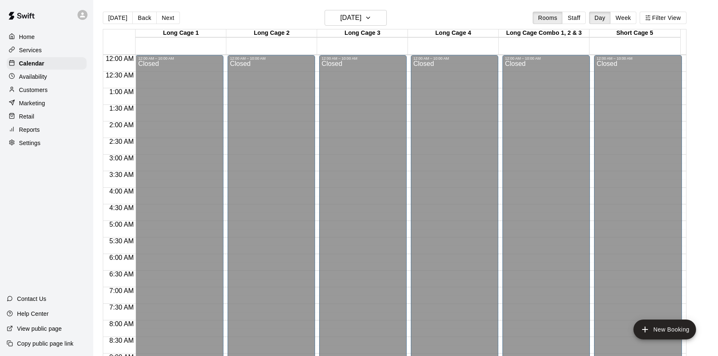 Image resolution: width=718 pixels, height=356 pixels. What do you see at coordinates (121, 141) in the screenshot?
I see `span: 2:30 AM` at bounding box center [121, 141].